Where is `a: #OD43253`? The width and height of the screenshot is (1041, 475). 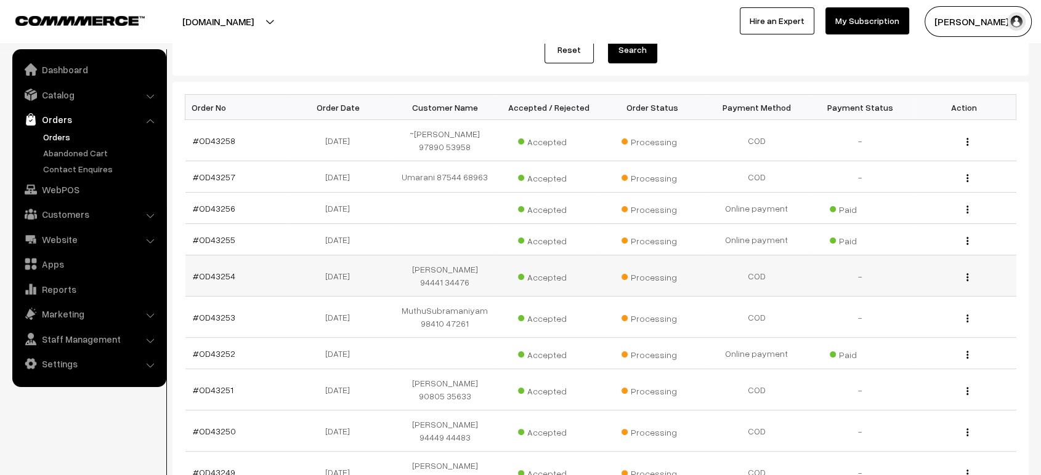
a: #OD43253 is located at coordinates (214, 317).